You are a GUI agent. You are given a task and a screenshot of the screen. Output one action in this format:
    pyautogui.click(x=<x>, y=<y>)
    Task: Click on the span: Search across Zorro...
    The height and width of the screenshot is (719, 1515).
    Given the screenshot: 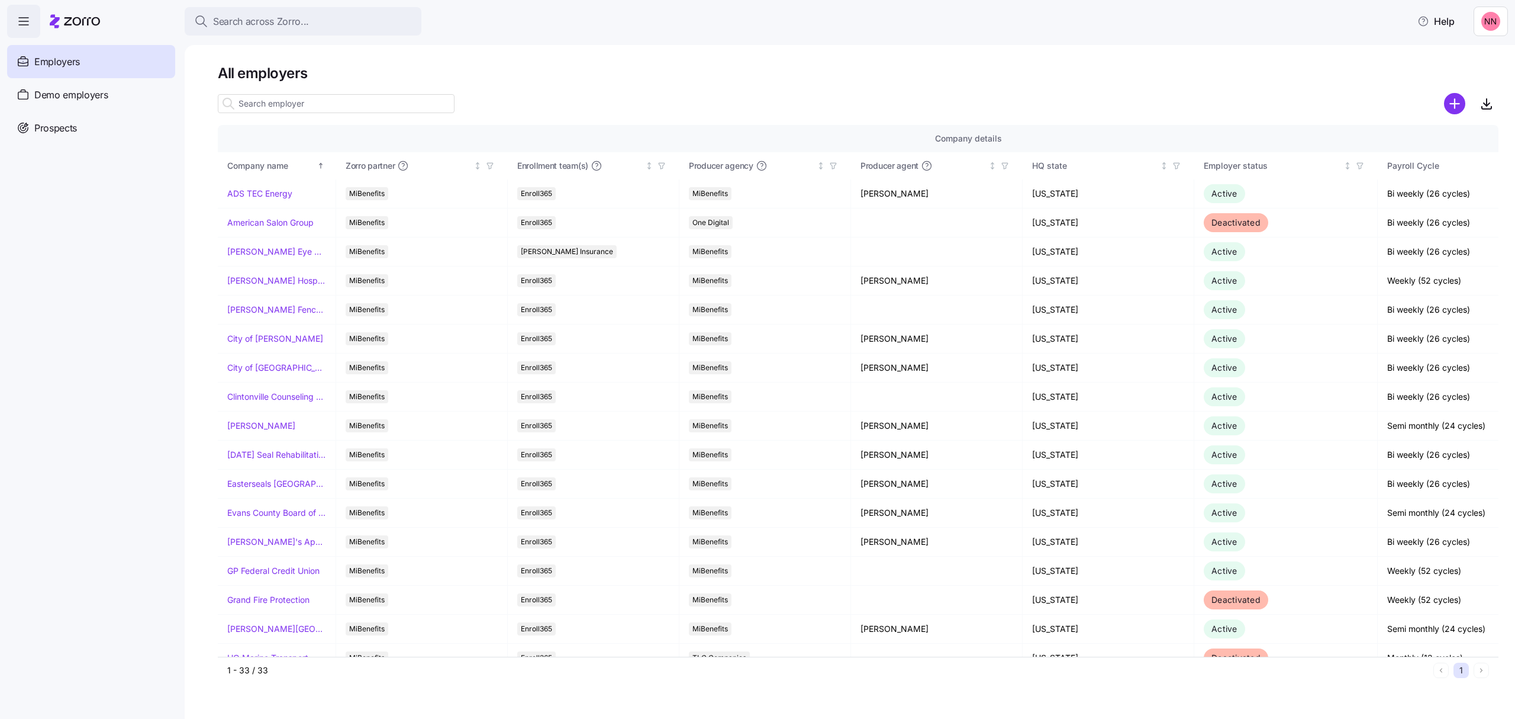 What is the action you would take?
    pyautogui.click(x=261, y=21)
    